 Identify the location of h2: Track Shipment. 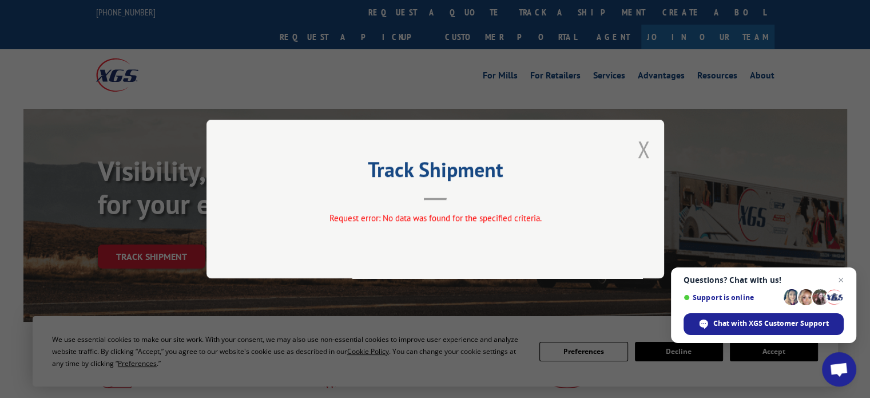
(435, 172).